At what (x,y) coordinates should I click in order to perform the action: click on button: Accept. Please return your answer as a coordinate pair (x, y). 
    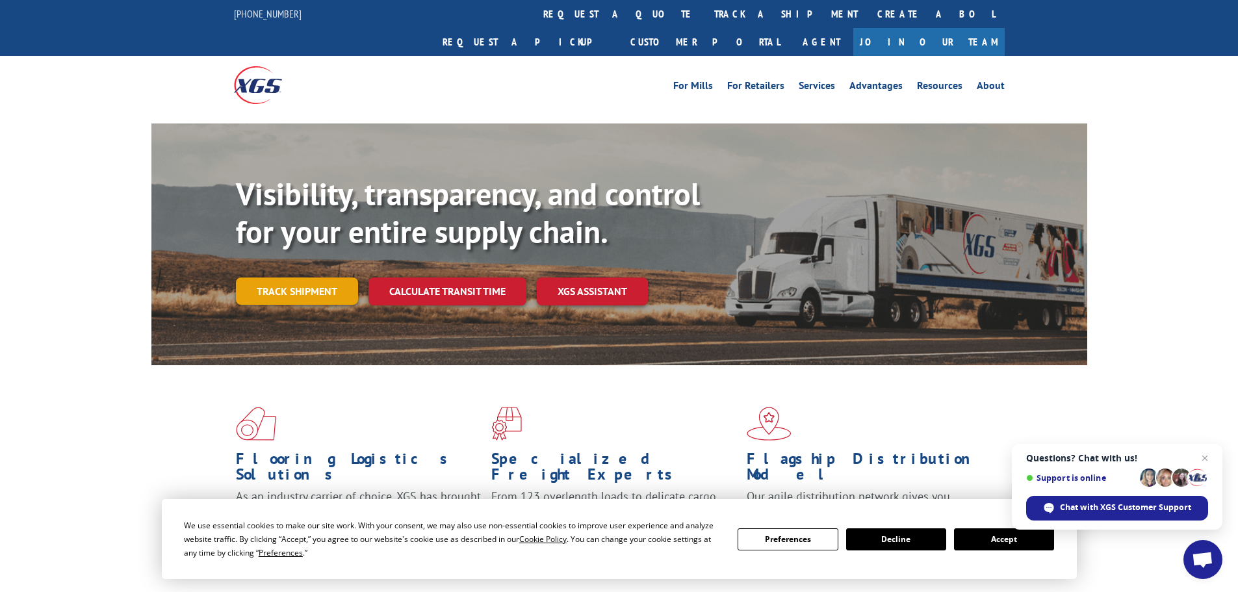
    Looking at the image, I should click on (1004, 539).